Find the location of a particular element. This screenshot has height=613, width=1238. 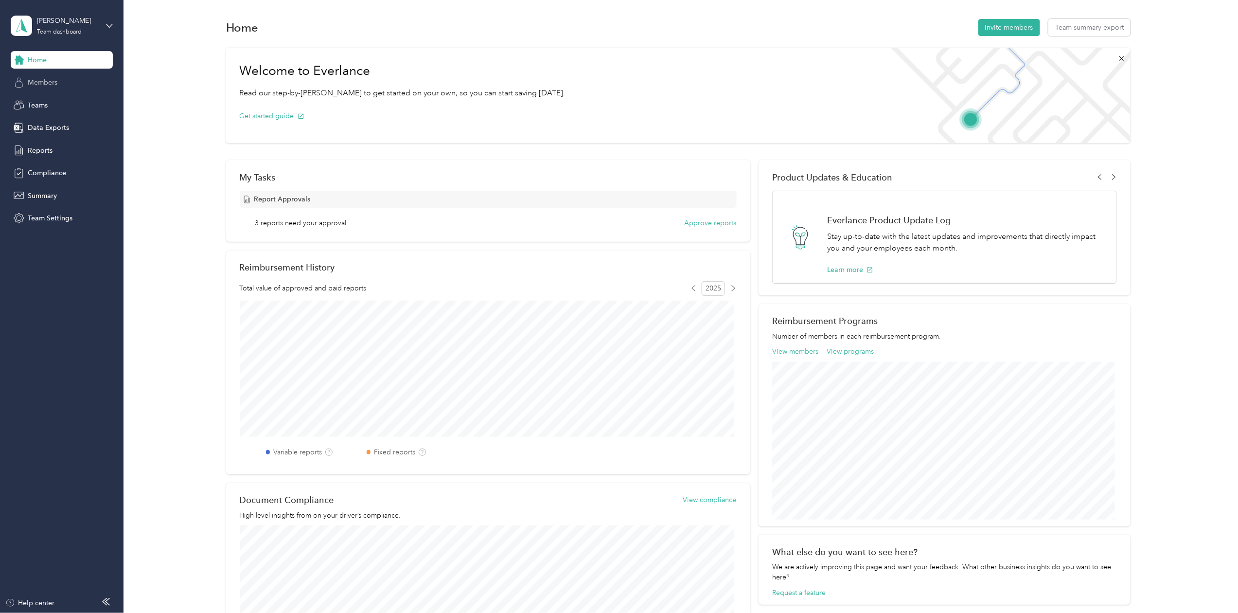

button: View compliance is located at coordinates (710, 500).